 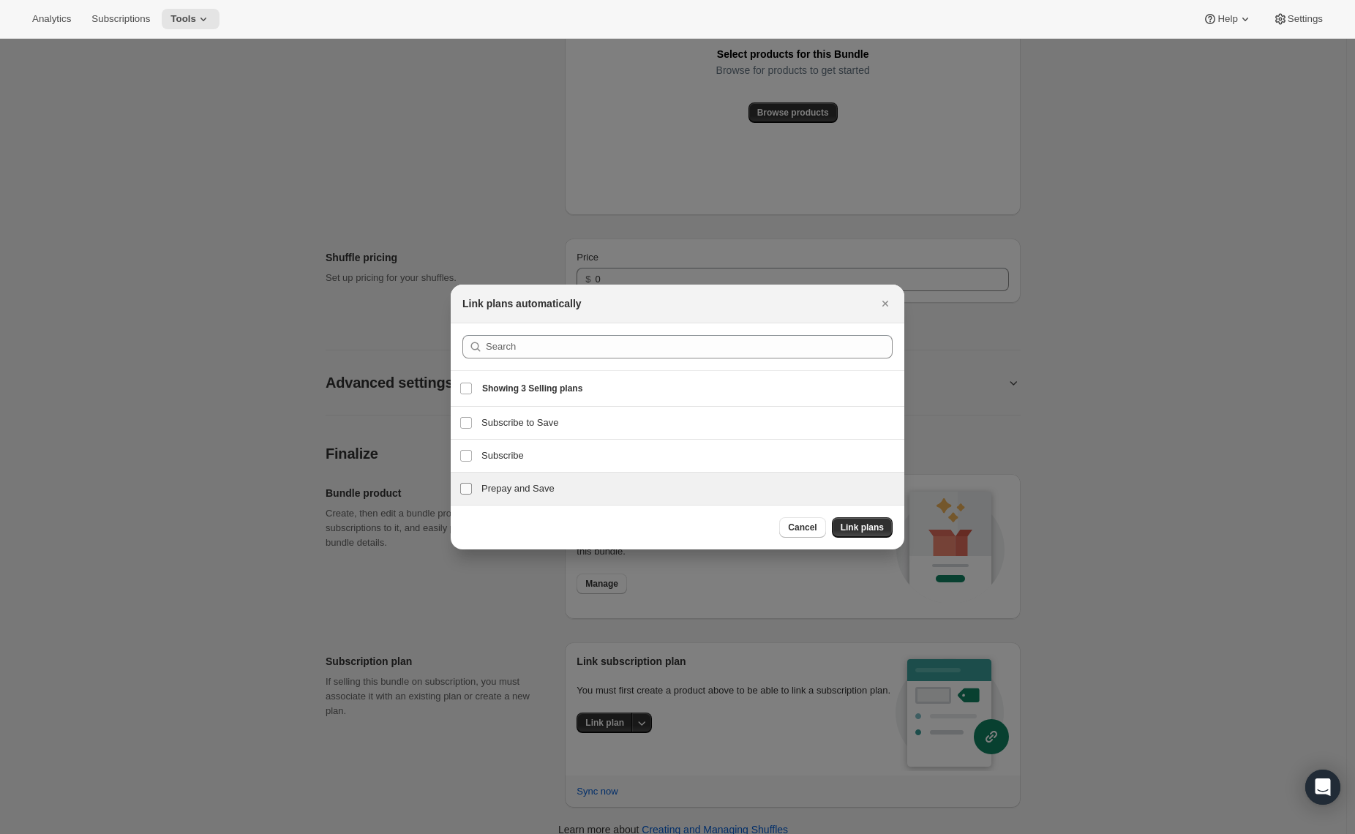 I want to click on button: Cancel, so click(x=802, y=528).